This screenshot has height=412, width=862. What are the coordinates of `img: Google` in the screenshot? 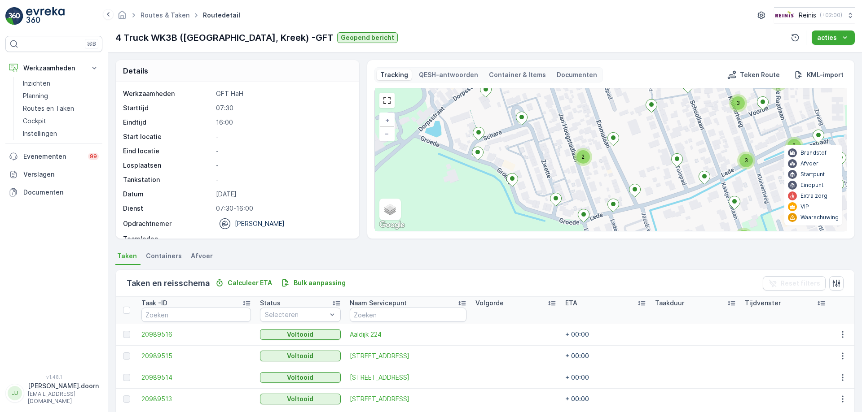 It's located at (392, 225).